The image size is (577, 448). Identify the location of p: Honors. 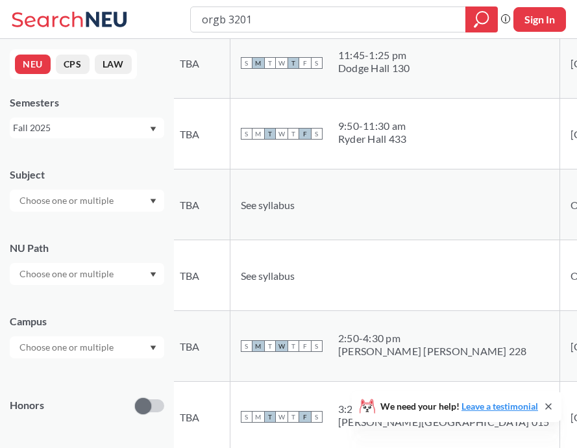
(27, 405).